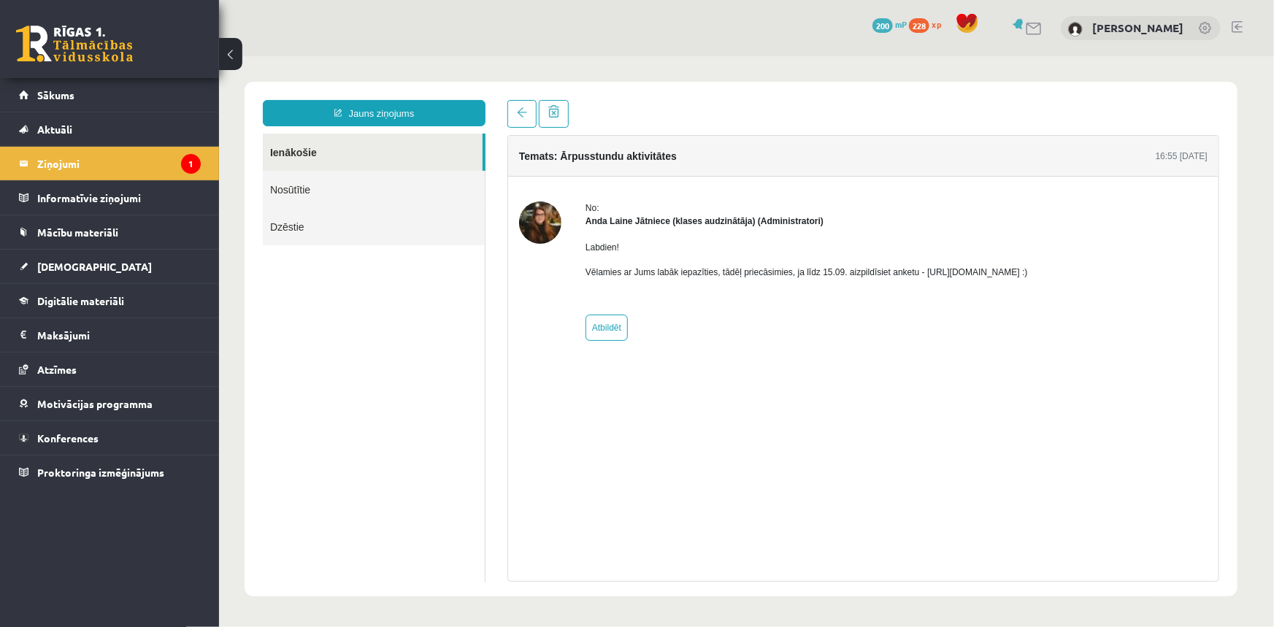  Describe the element at coordinates (55, 129) in the screenshot. I see `span: Aktuāli` at that location.